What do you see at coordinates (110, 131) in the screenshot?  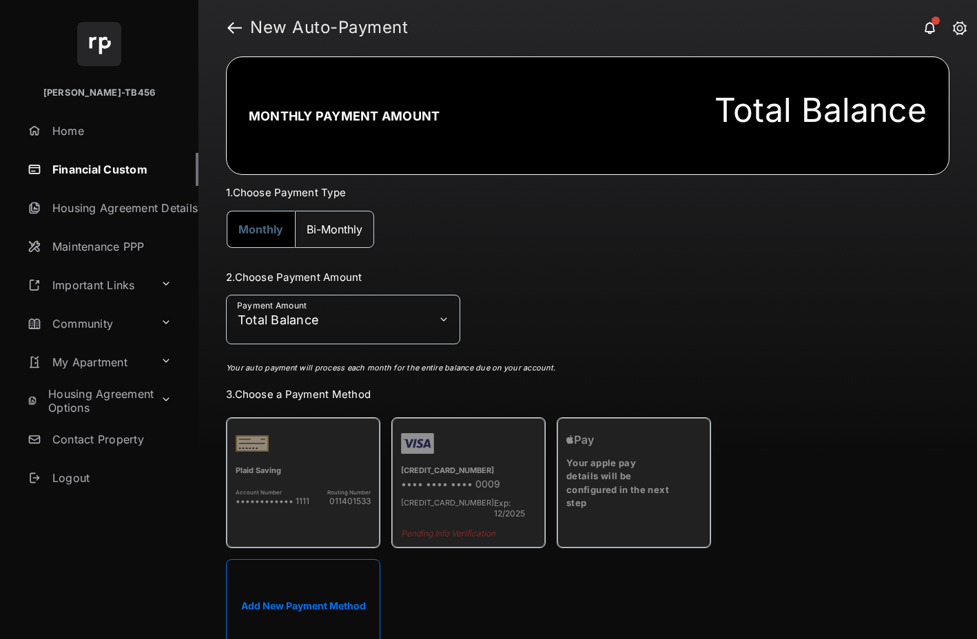 I see `a: Home` at bounding box center [110, 131].